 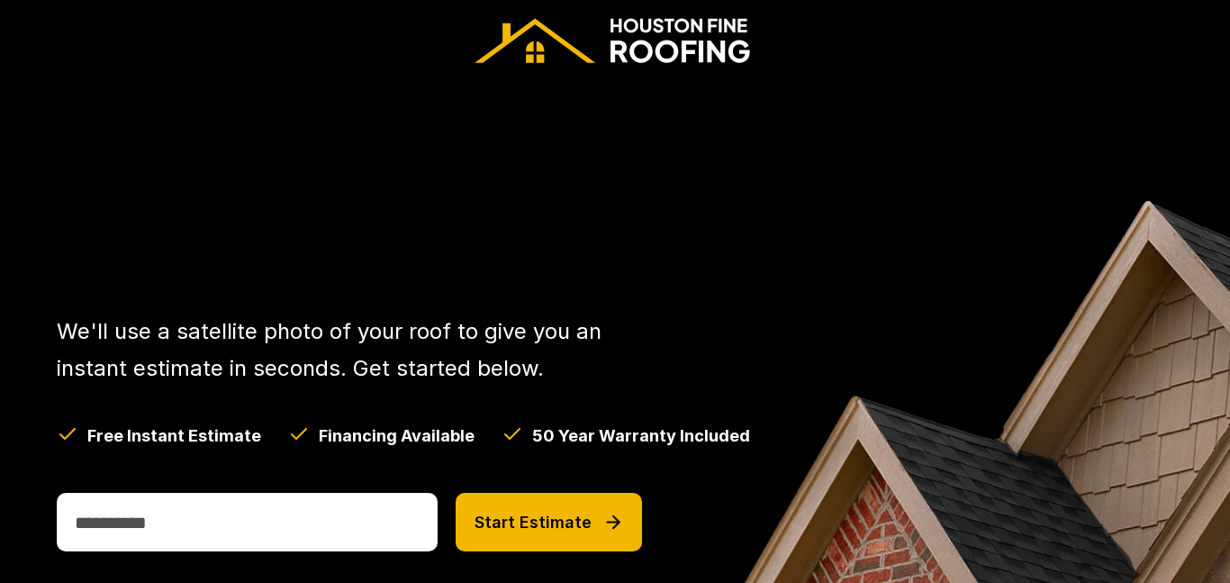 I want to click on button: Start Estimate, so click(x=548, y=521).